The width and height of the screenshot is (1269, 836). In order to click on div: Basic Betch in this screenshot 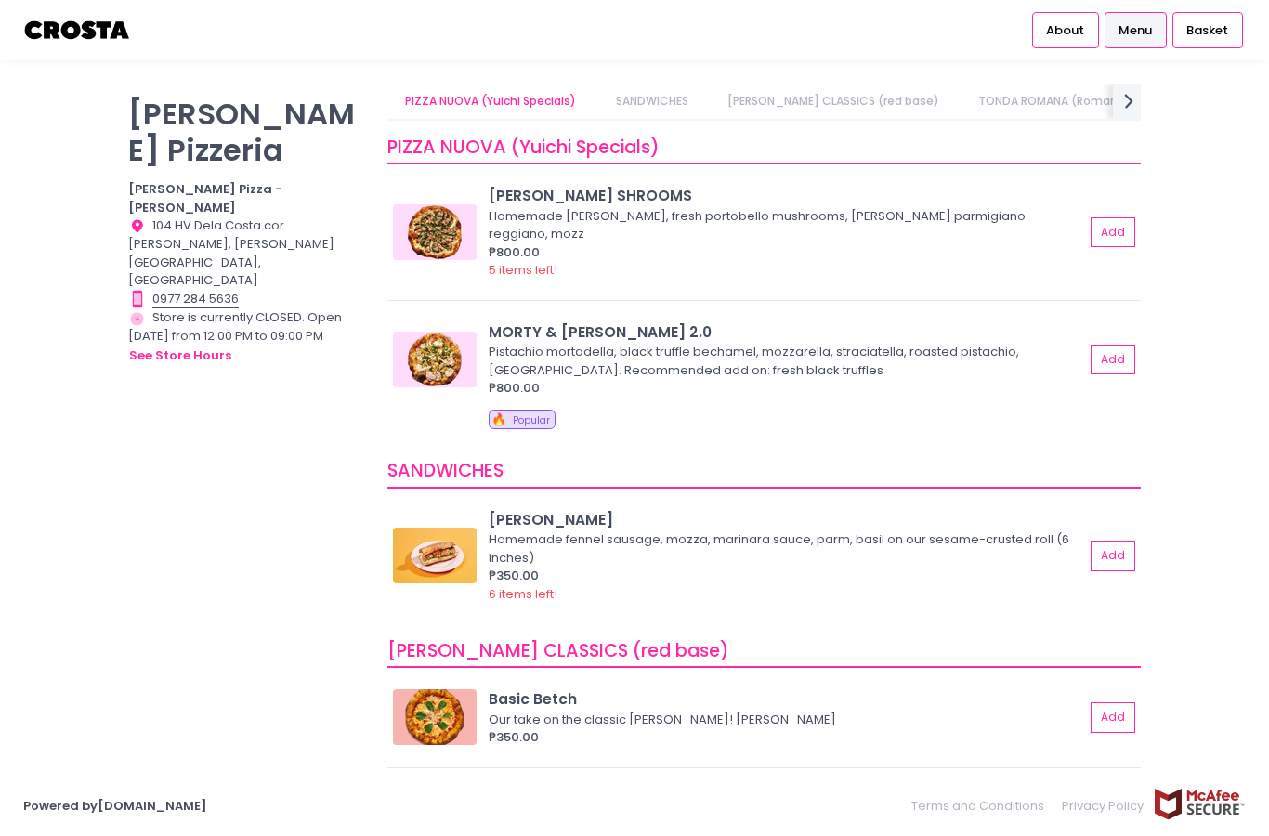, I will do `click(786, 699)`.